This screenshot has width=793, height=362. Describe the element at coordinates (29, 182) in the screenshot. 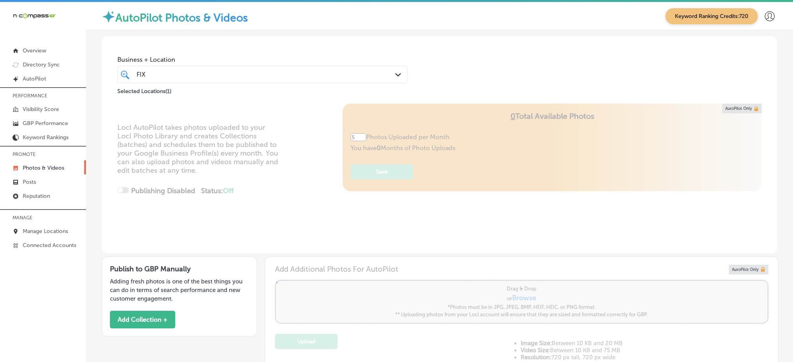

I see `p: Posts` at that location.